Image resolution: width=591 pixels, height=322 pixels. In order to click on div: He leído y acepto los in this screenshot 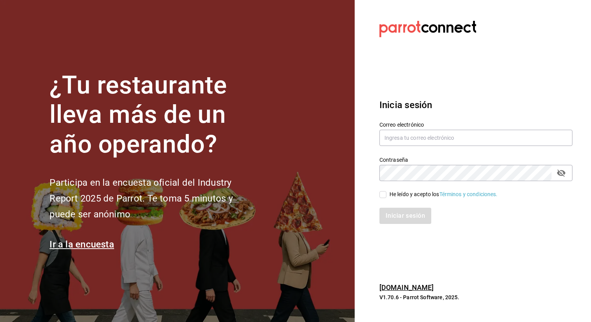, I will do `click(443, 194)`.